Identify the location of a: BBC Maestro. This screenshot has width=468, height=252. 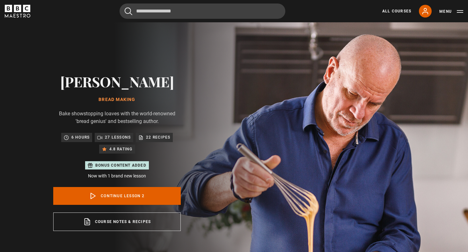
(18, 11).